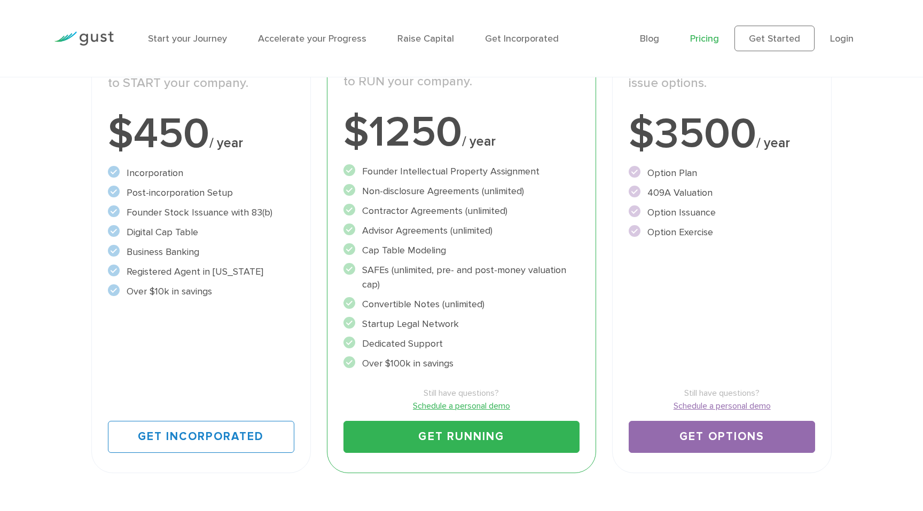 This screenshot has width=923, height=511. Describe the element at coordinates (461, 437) in the screenshot. I see `a: Get Running` at that location.